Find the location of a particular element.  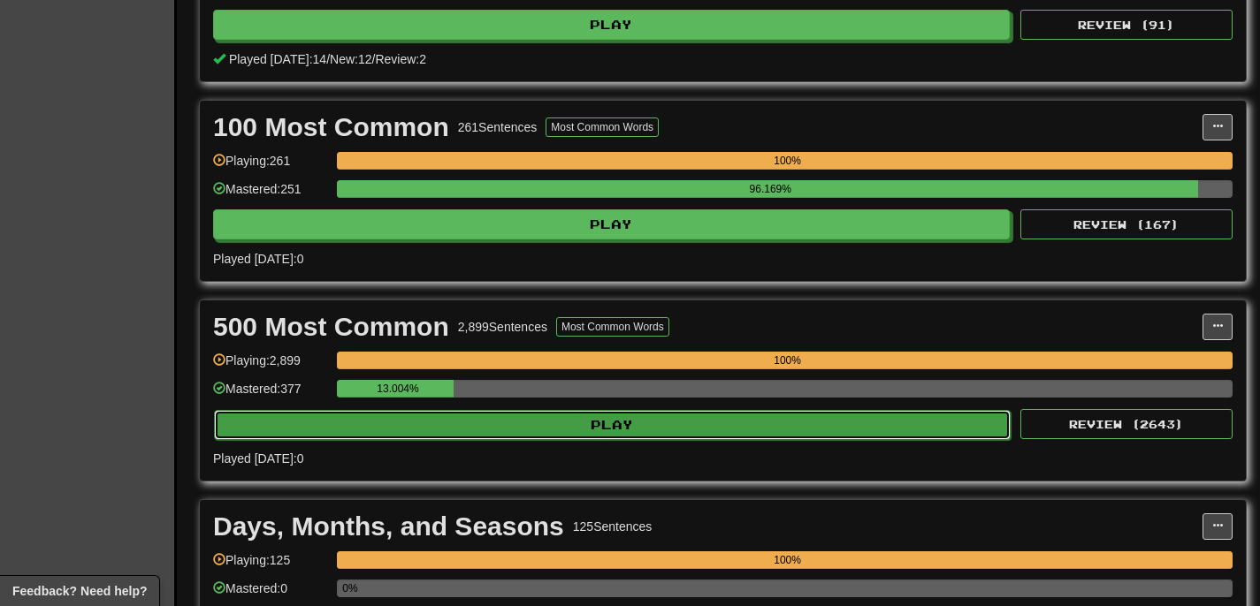

button: Review (2643) is located at coordinates (1126, 424).